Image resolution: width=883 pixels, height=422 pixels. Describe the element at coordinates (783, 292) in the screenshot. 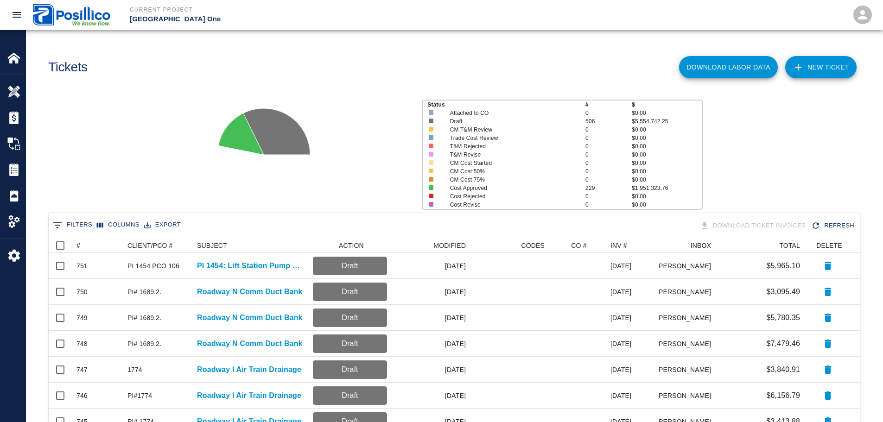

I see `p: $3,095.49` at that location.